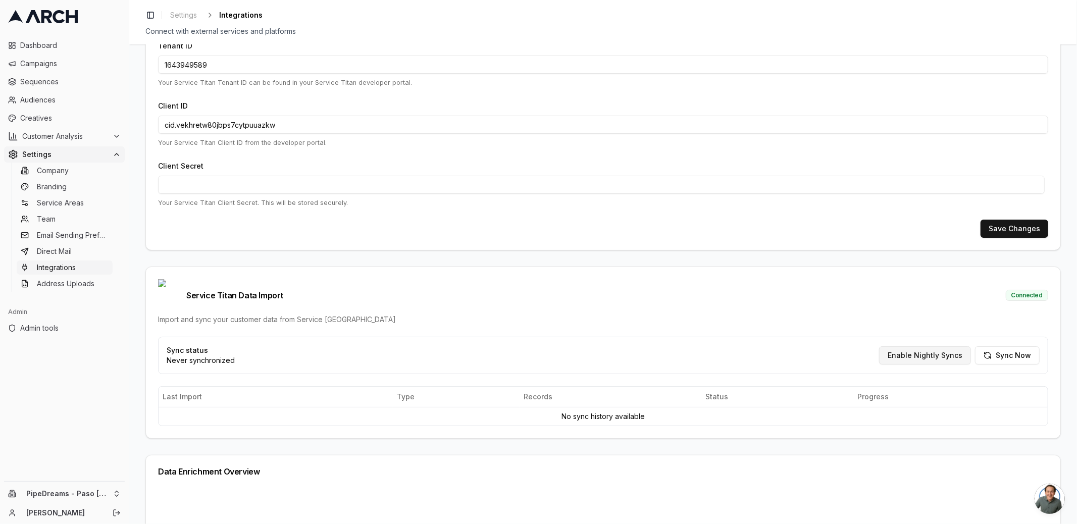  I want to click on span: Address Uploads, so click(66, 284).